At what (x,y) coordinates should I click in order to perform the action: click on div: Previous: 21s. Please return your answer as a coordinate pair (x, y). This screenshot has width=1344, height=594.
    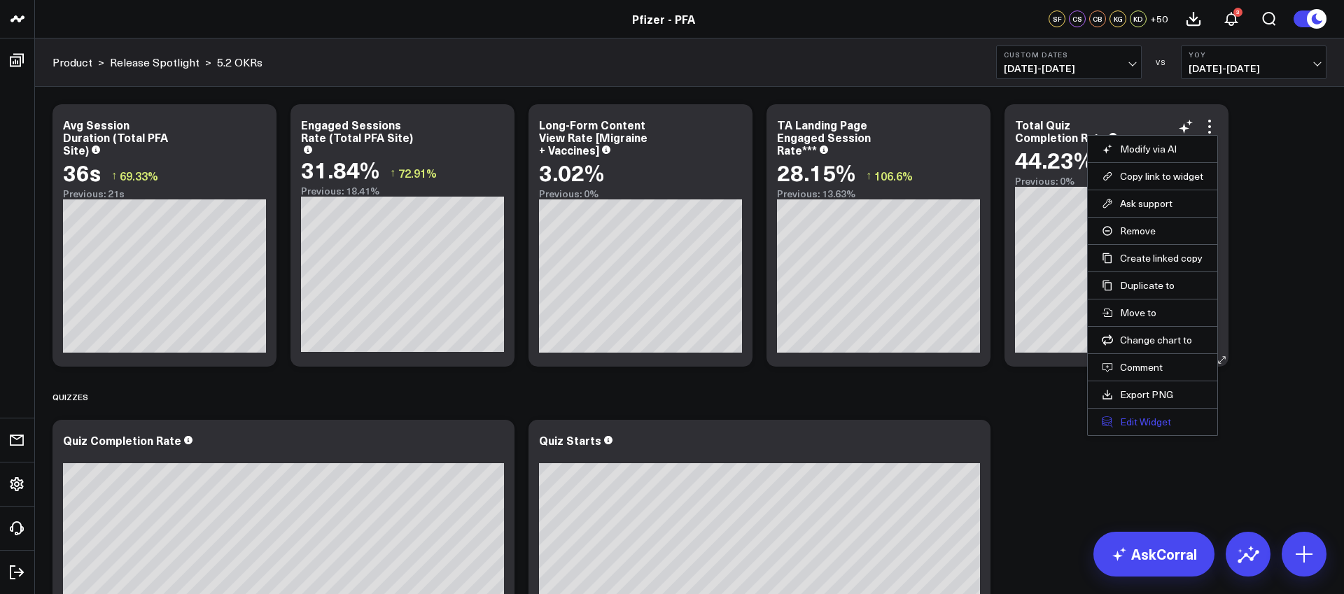
    Looking at the image, I should click on (165, 194).